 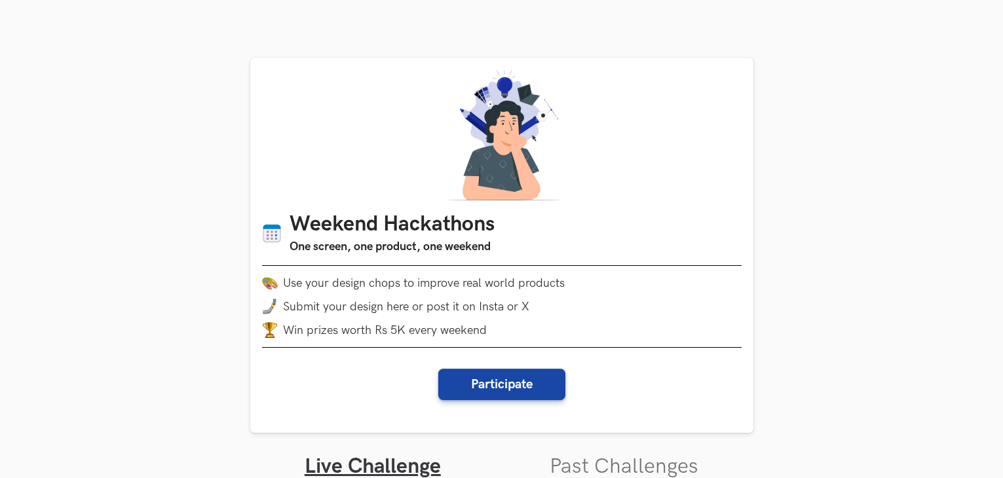 I want to click on img: A designer thinking, so click(x=502, y=135).